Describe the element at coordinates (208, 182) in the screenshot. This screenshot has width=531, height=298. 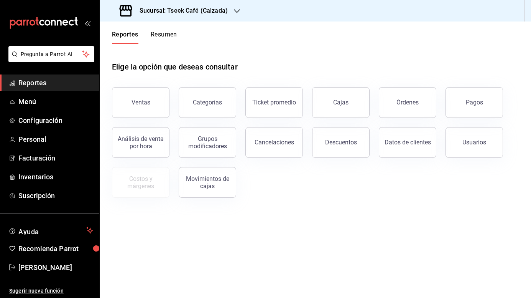
I see `div: Movimientos de cajas` at that location.